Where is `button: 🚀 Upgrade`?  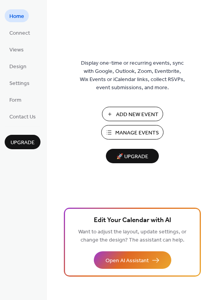 button: 🚀 Upgrade is located at coordinates (133, 156).